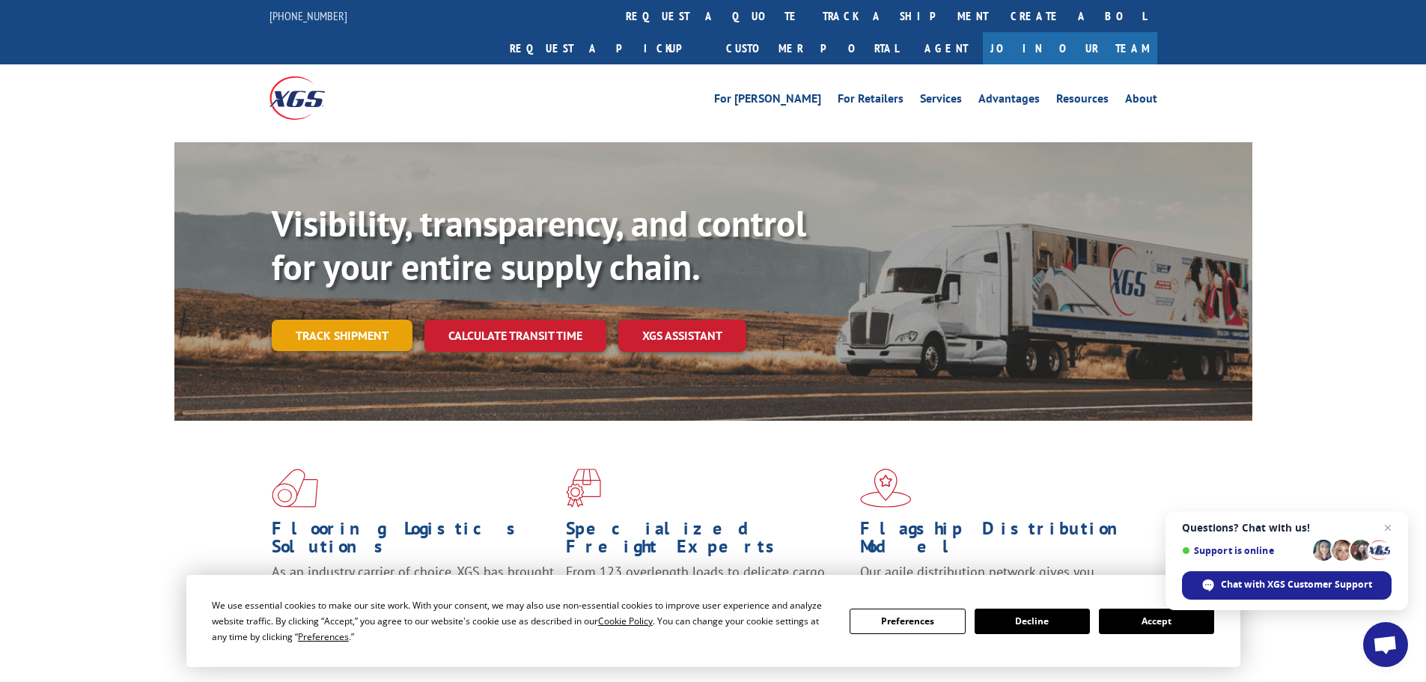 Image resolution: width=1426 pixels, height=682 pixels. Describe the element at coordinates (886, 488) in the screenshot. I see `img: xgs-icon-flagship-distribution-model-red` at that location.